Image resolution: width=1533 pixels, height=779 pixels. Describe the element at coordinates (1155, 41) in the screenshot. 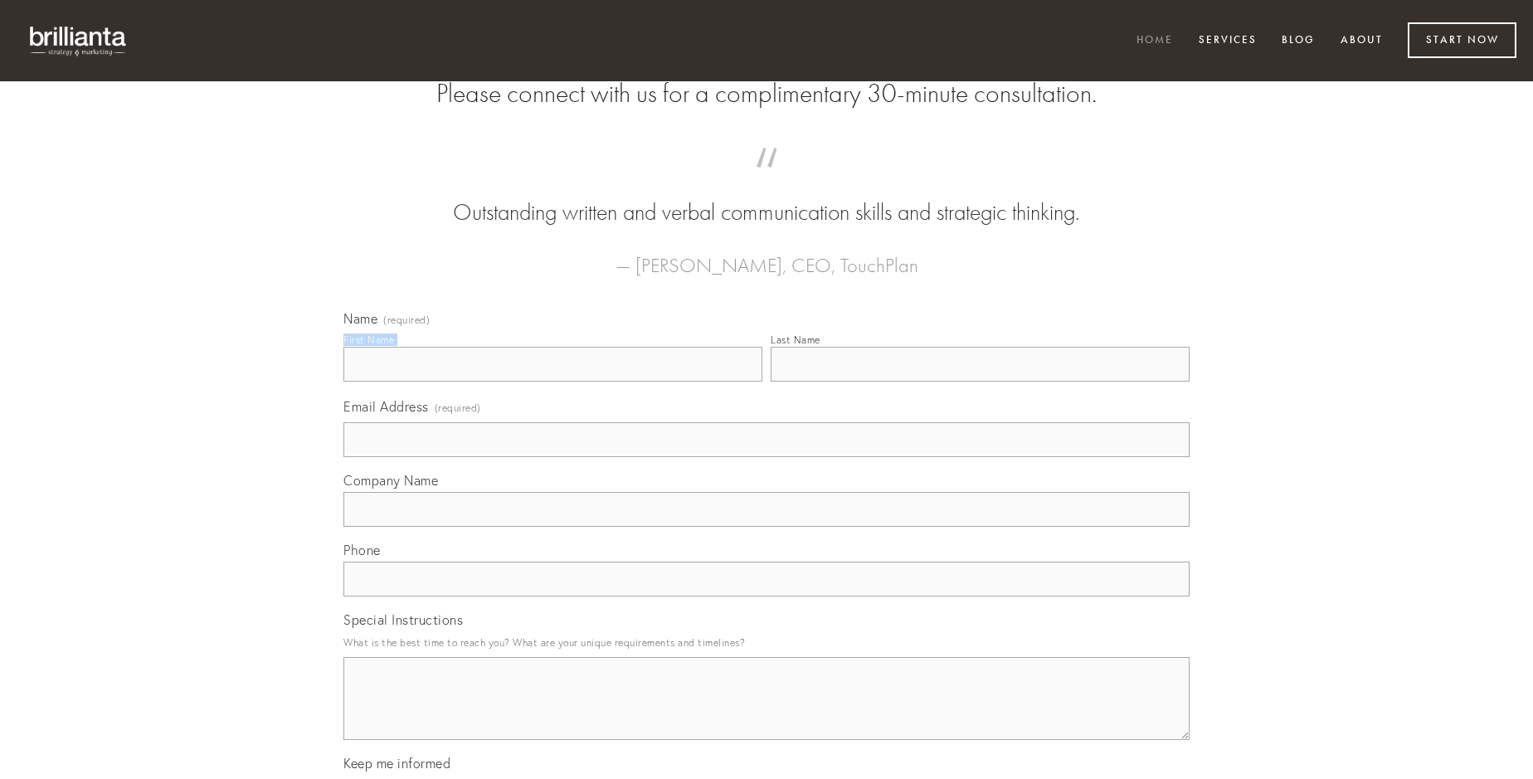

I see `a: Home` at that location.